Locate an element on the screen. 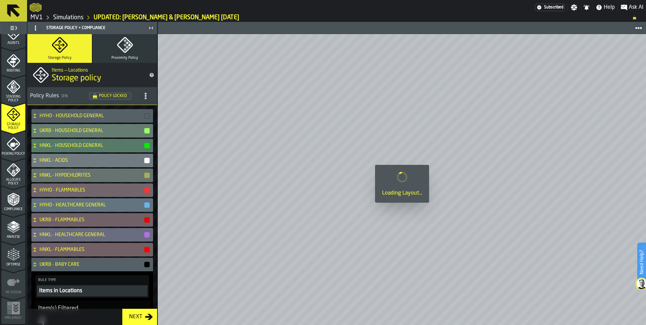 The image size is (646, 325). li: menu Agents is located at coordinates (13, 34).